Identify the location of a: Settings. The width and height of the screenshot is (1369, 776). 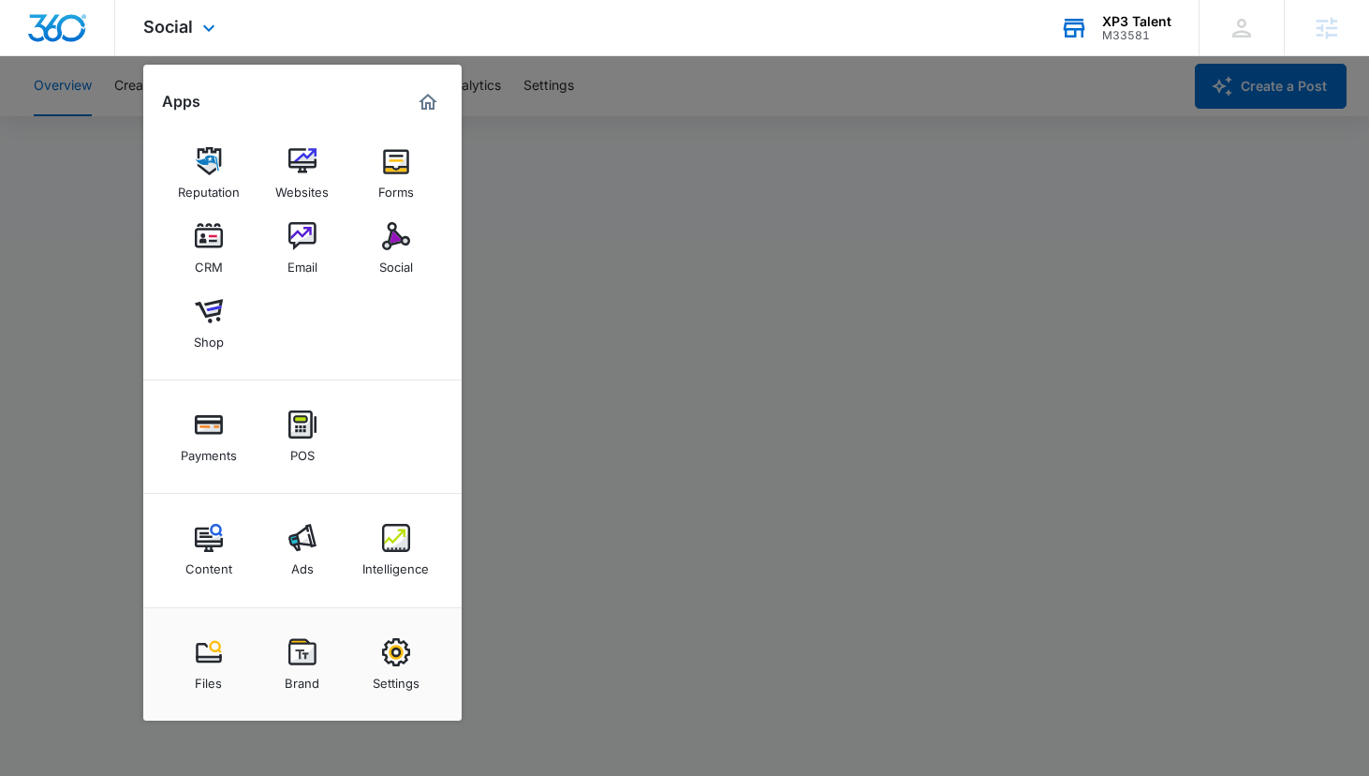
(396, 664).